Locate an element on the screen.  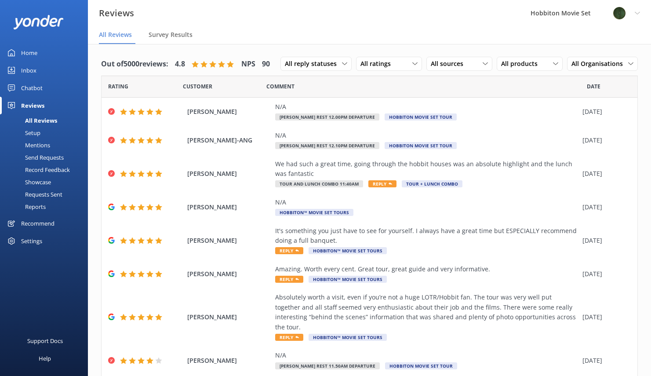
div: Settings is located at coordinates (32, 241).